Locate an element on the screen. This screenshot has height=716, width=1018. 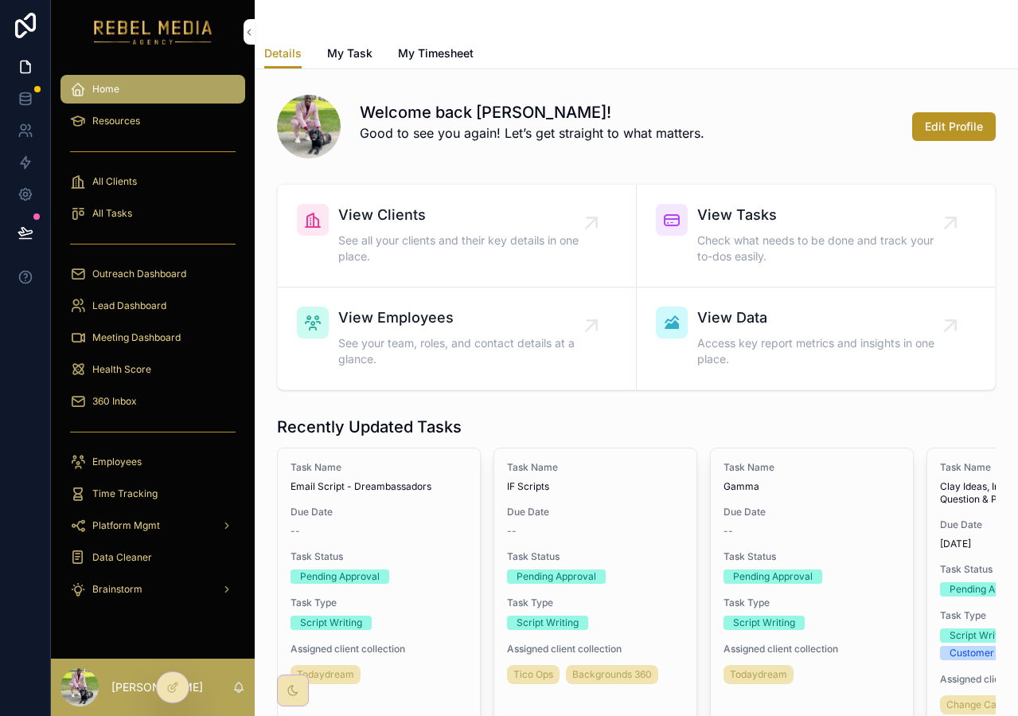
span: Details is located at coordinates (283, 53).